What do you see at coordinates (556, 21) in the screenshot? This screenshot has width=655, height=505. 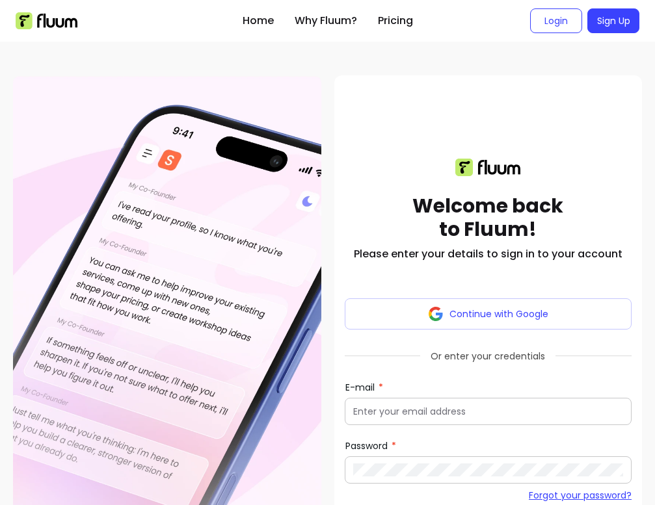 I see `a: Login` at bounding box center [556, 21].